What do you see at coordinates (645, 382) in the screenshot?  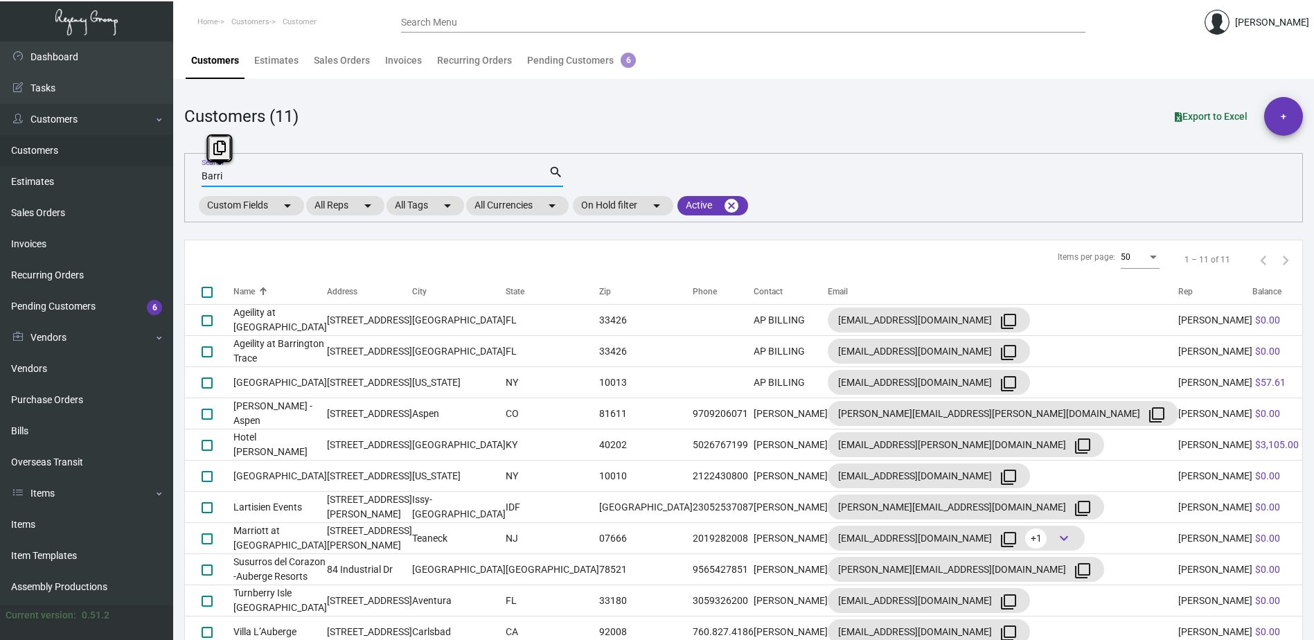 I see `td: 10013` at bounding box center [645, 382].